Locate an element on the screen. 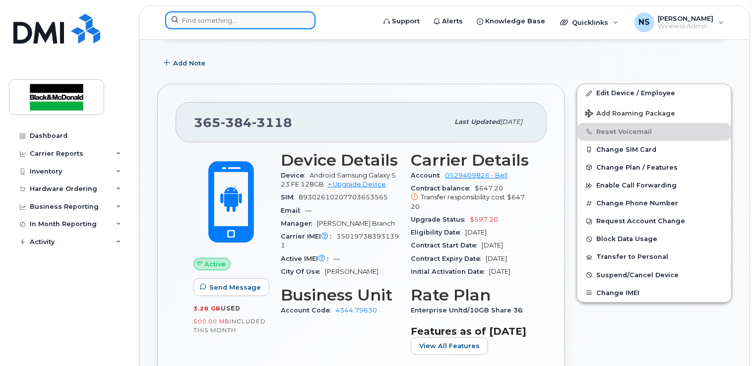  span: Enable Call Forwarding is located at coordinates (637, 186).